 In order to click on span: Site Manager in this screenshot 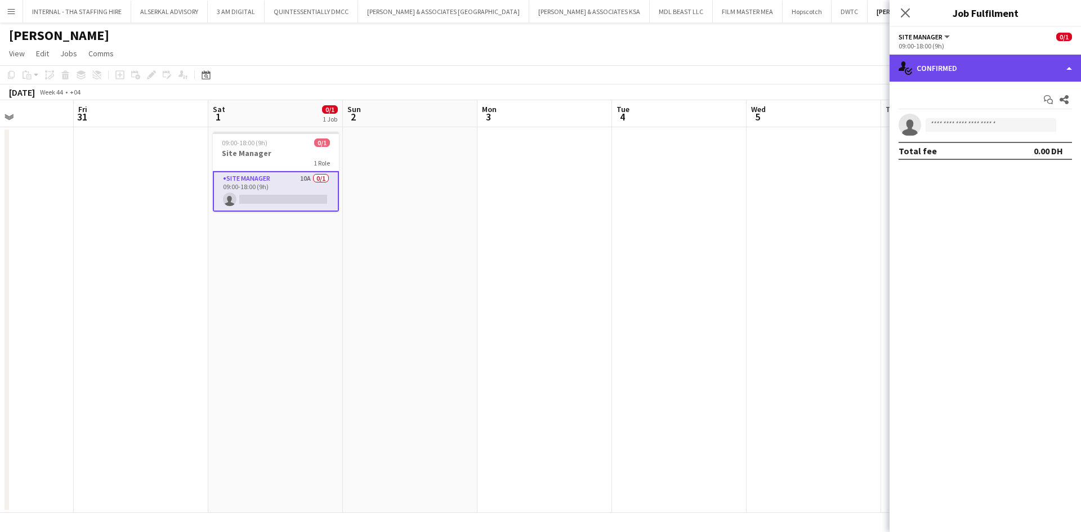, I will do `click(920, 37)`.